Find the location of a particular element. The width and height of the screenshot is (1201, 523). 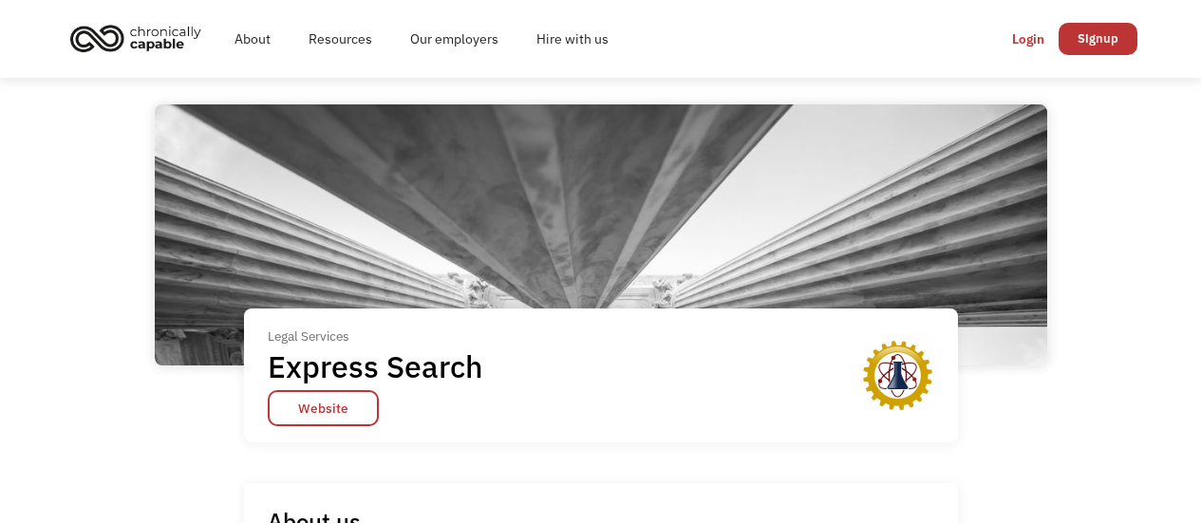

a: home is located at coordinates (140, 38).